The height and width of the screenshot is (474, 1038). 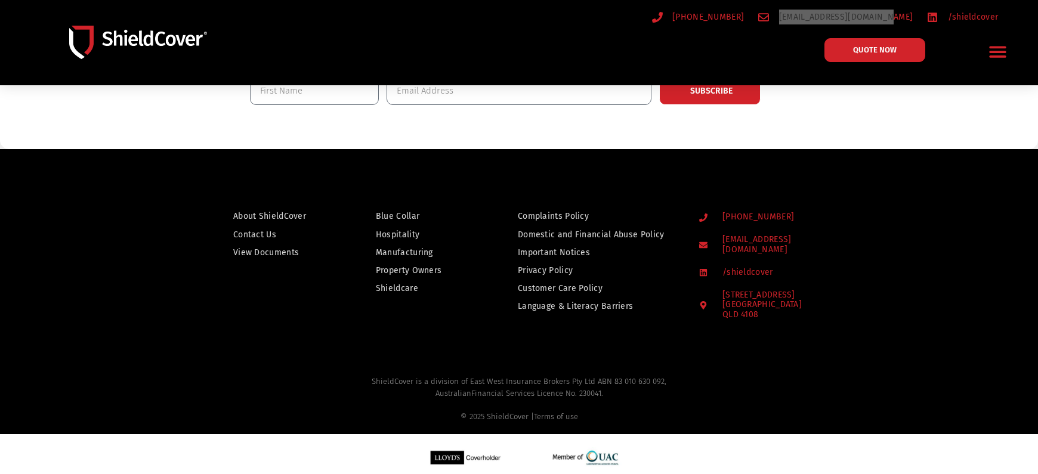 What do you see at coordinates (710, 91) in the screenshot?
I see `button: SUBSCRIBE` at bounding box center [710, 91].